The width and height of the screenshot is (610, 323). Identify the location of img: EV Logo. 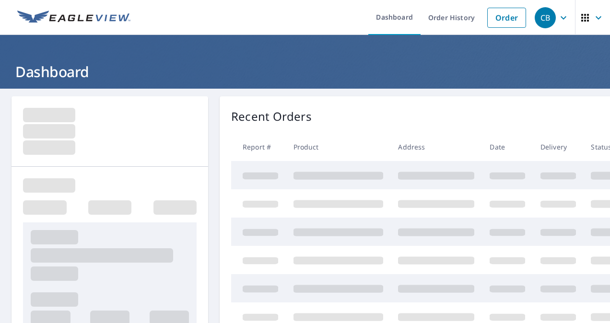
(74, 18).